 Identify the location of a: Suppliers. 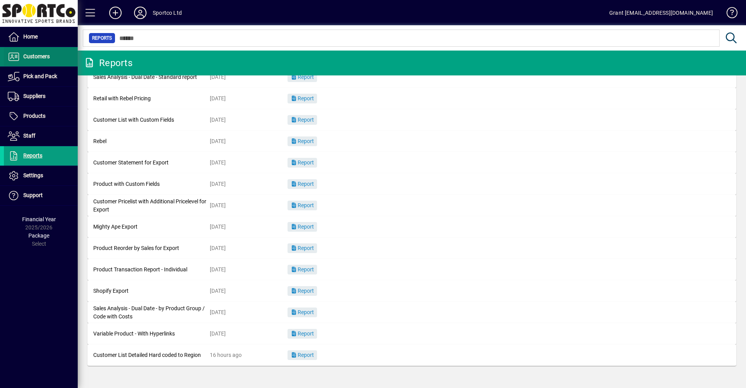
(41, 96).